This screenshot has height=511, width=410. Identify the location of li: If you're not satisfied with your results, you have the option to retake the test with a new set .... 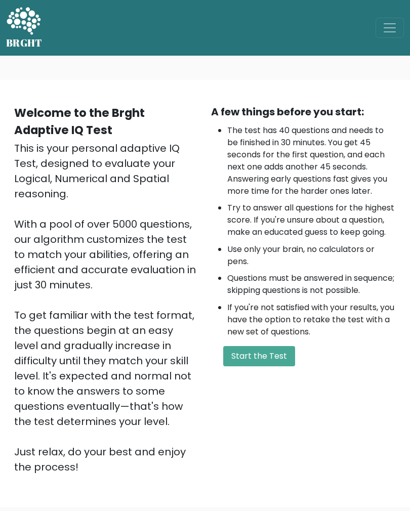
(311, 320).